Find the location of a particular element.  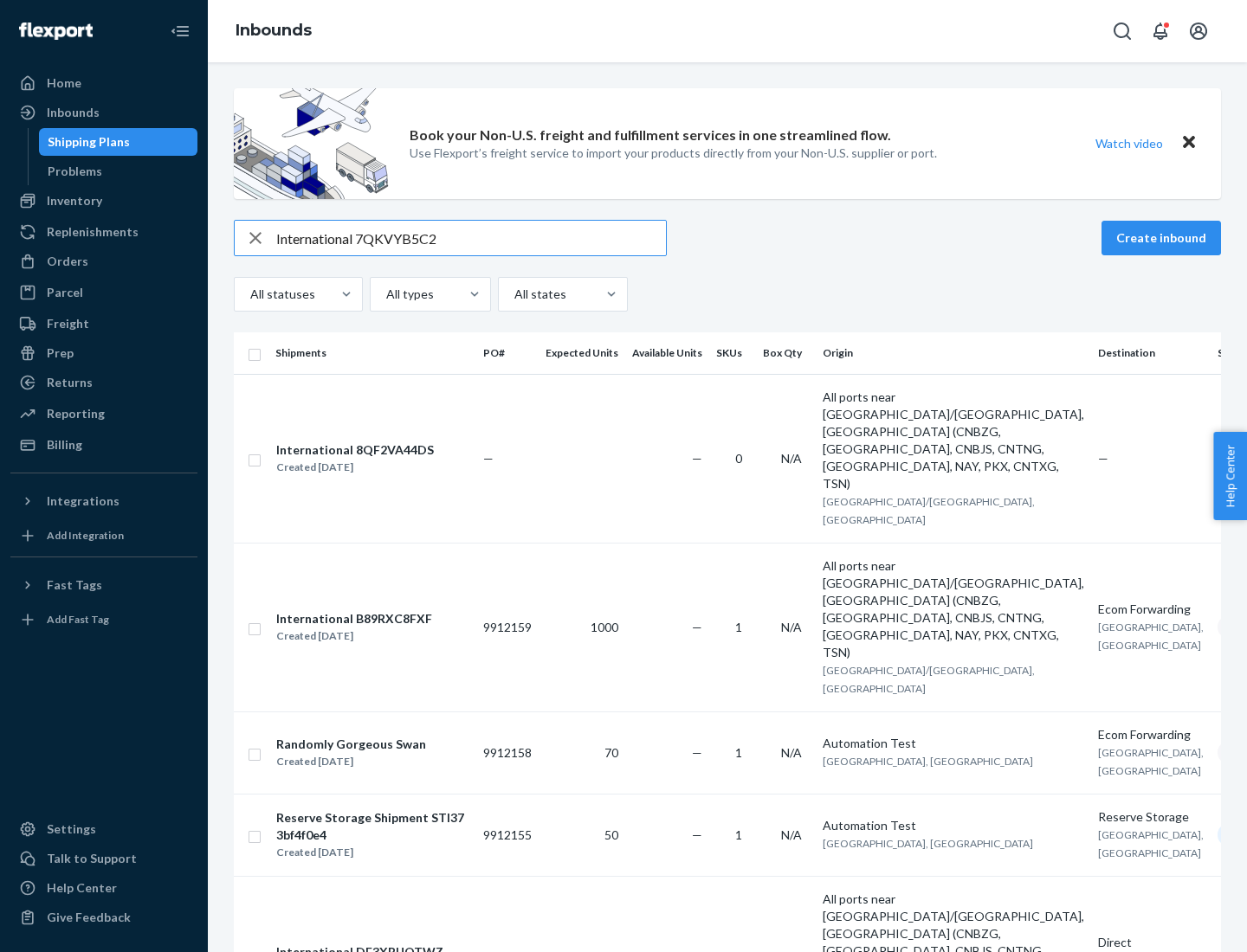

th: PO# is located at coordinates (508, 353).